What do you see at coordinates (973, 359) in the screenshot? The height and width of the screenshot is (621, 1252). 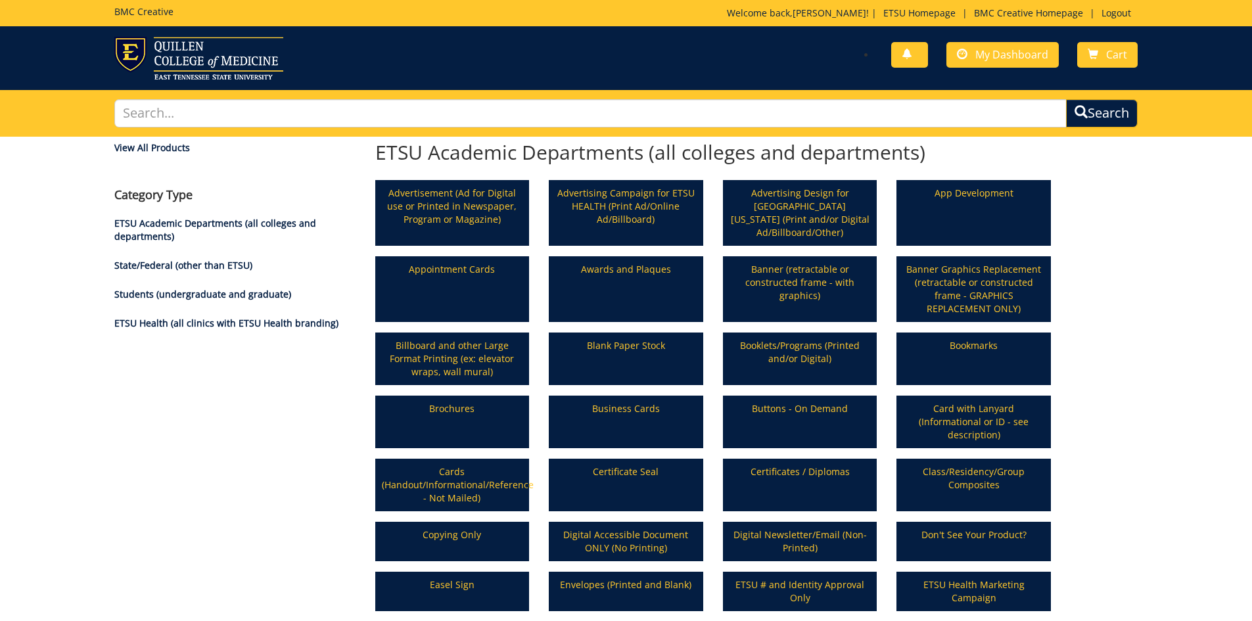 I see `p: Bookmarks` at bounding box center [973, 359].